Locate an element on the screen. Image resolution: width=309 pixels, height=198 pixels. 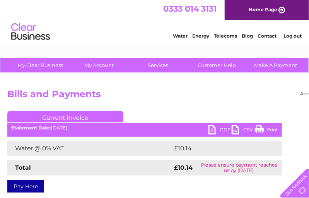
a: Water is located at coordinates (180, 36).